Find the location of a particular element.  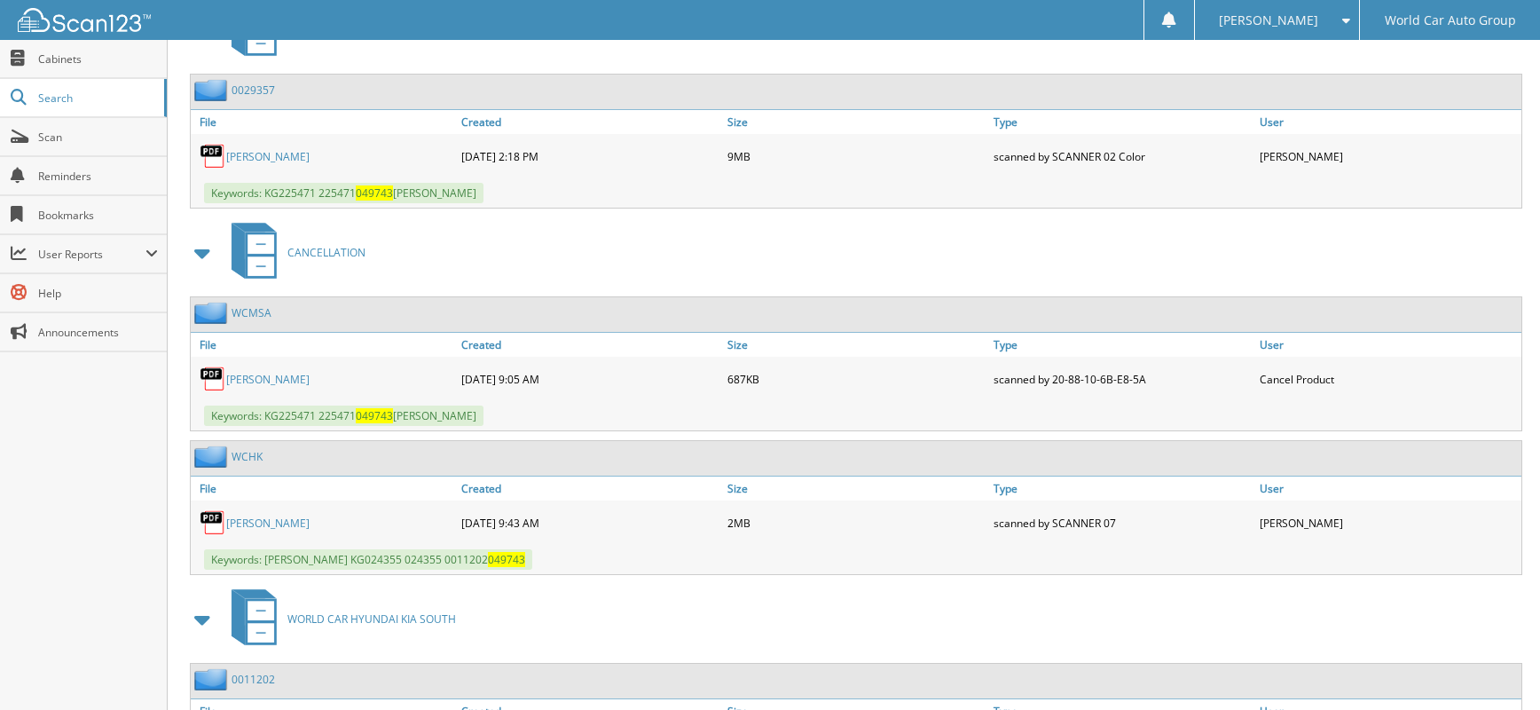

a: WCMSA is located at coordinates (251, 312).